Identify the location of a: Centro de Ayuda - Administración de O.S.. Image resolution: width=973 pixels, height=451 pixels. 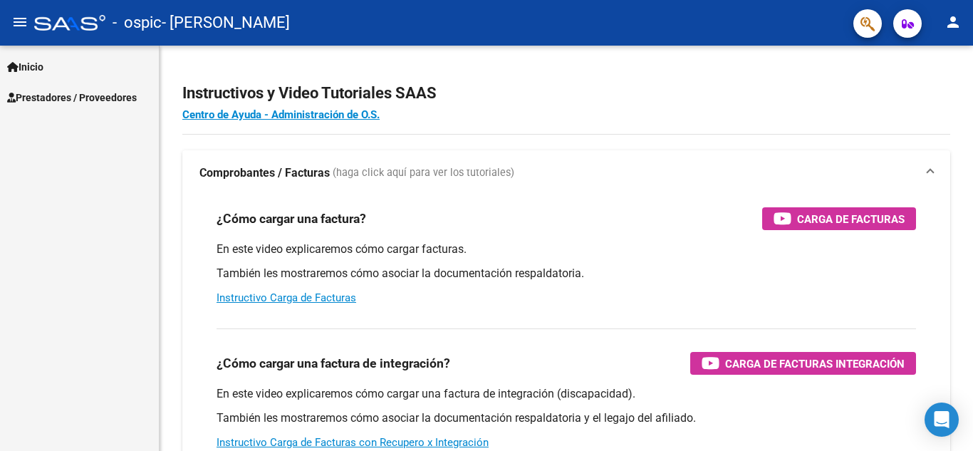
(281, 115).